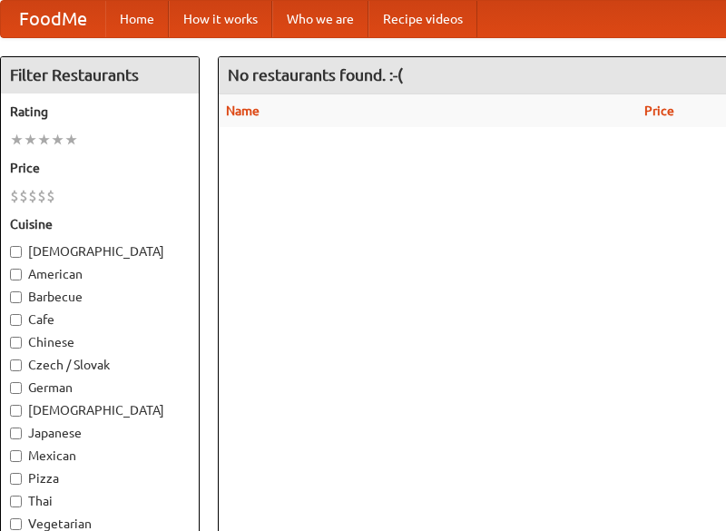 The image size is (726, 531). I want to click on a: Price, so click(659, 111).